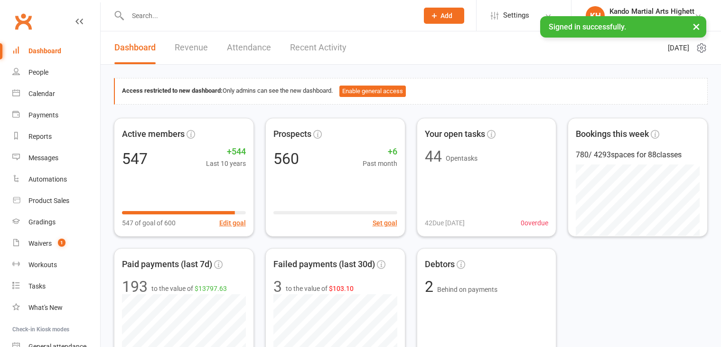 The image size is (721, 347). I want to click on span: $13797.63, so click(211, 288).